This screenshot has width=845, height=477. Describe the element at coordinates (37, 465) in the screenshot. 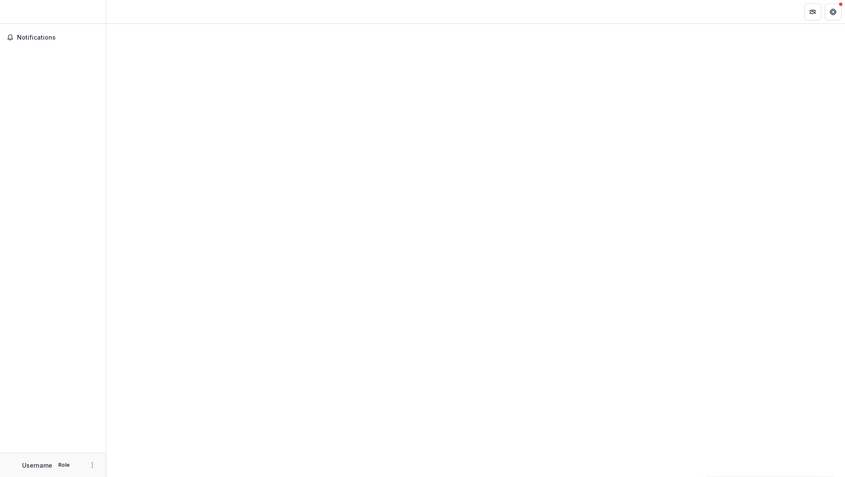

I see `p: Username` at that location.